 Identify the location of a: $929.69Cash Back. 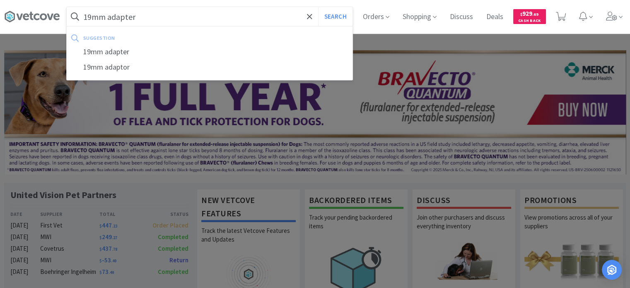
(529, 17).